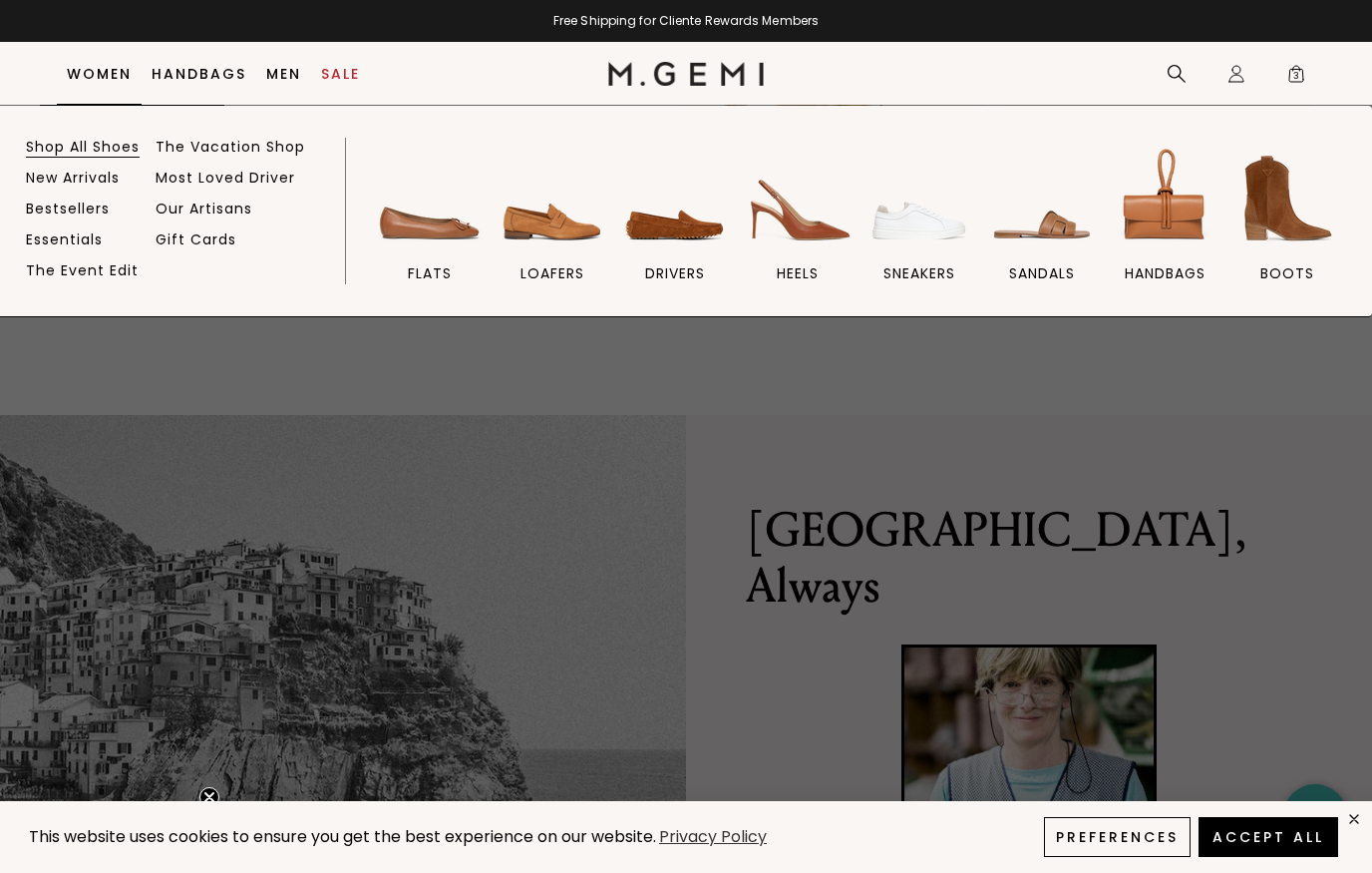 The width and height of the screenshot is (1372, 873). I want to click on span: sneakers, so click(919, 273).